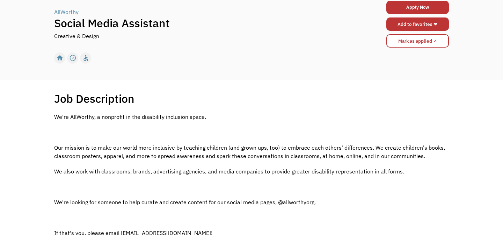  I want to click on p: We also work with classrooms, brands, advertising agencies, and media companies to provide greate..., so click(252, 171).